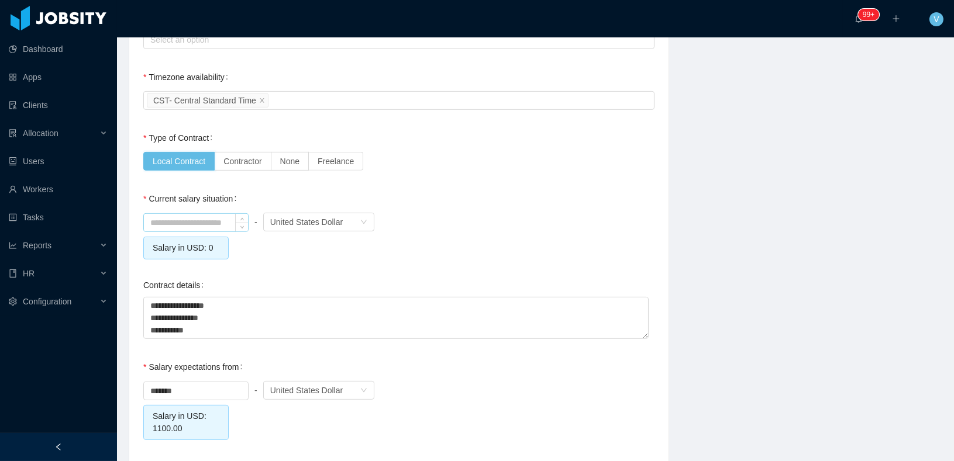 The width and height of the screenshot is (954, 461). Describe the element at coordinates (58, 218) in the screenshot. I see `a: icon: profileTasks` at that location.